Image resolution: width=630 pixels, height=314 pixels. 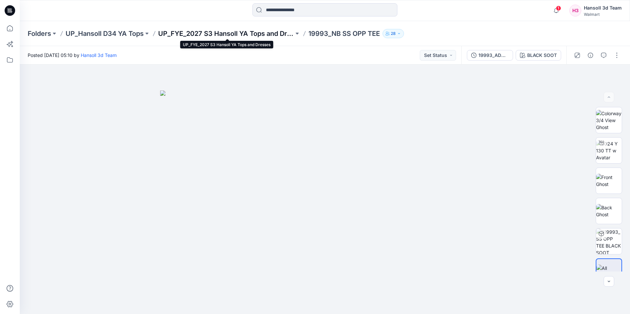 What do you see at coordinates (325, 202) in the screenshot?
I see `img: eyJhbGciOiJIUzI1NiIsImtpZCI6IjAiLCJzbHQiOiJzZXMiLCJ0eXAiOiJKV1QifQ.eyJkYXRhIjp7InR5cGUiOiJzdG9yYW...` at bounding box center [325, 202].